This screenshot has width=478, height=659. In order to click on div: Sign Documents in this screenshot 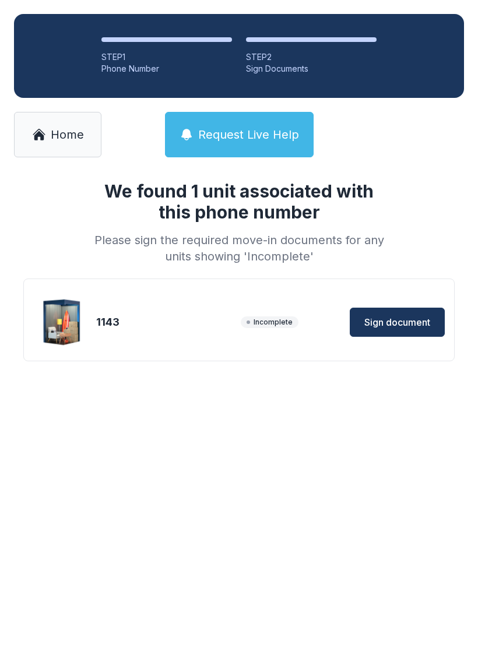, I will do `click(311, 69)`.